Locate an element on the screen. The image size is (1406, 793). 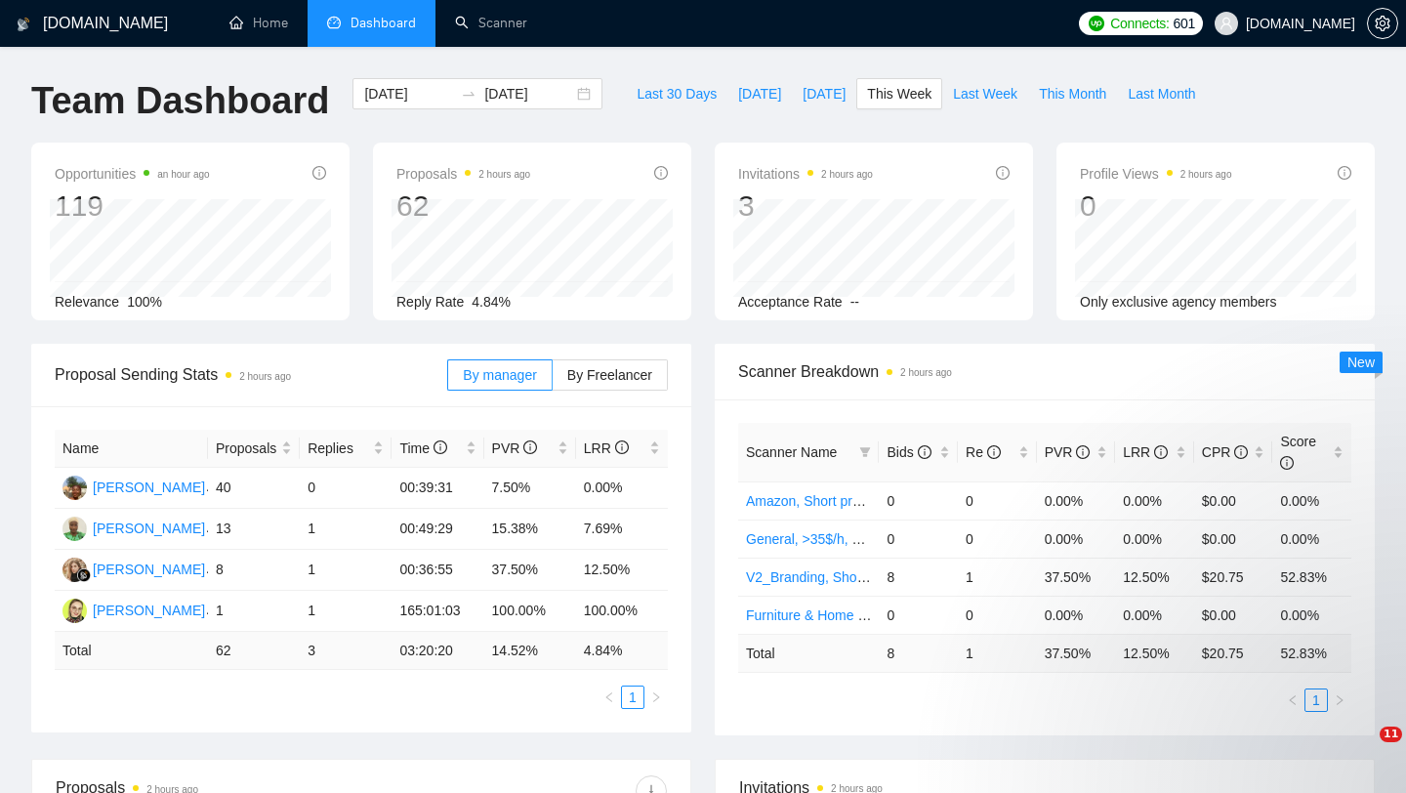
span: LRR is located at coordinates (1145, 452).